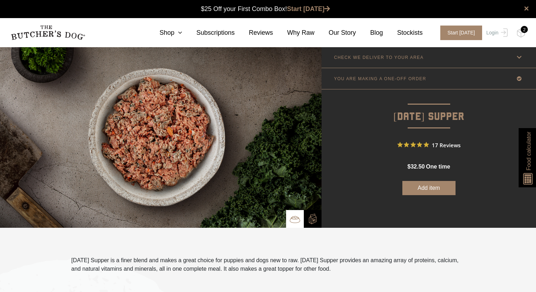  Describe the element at coordinates (524, 29) in the screenshot. I see `div: 2` at that location.